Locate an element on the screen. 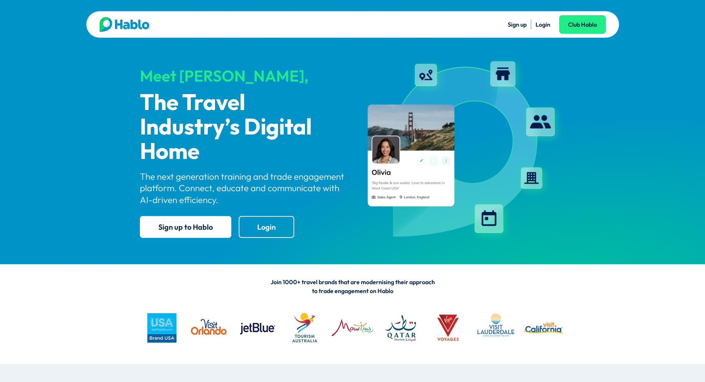 The width and height of the screenshot is (705, 382). p: The next generation training and trade engagement platform. Connect, educate and communicate with... is located at coordinates (243, 188).